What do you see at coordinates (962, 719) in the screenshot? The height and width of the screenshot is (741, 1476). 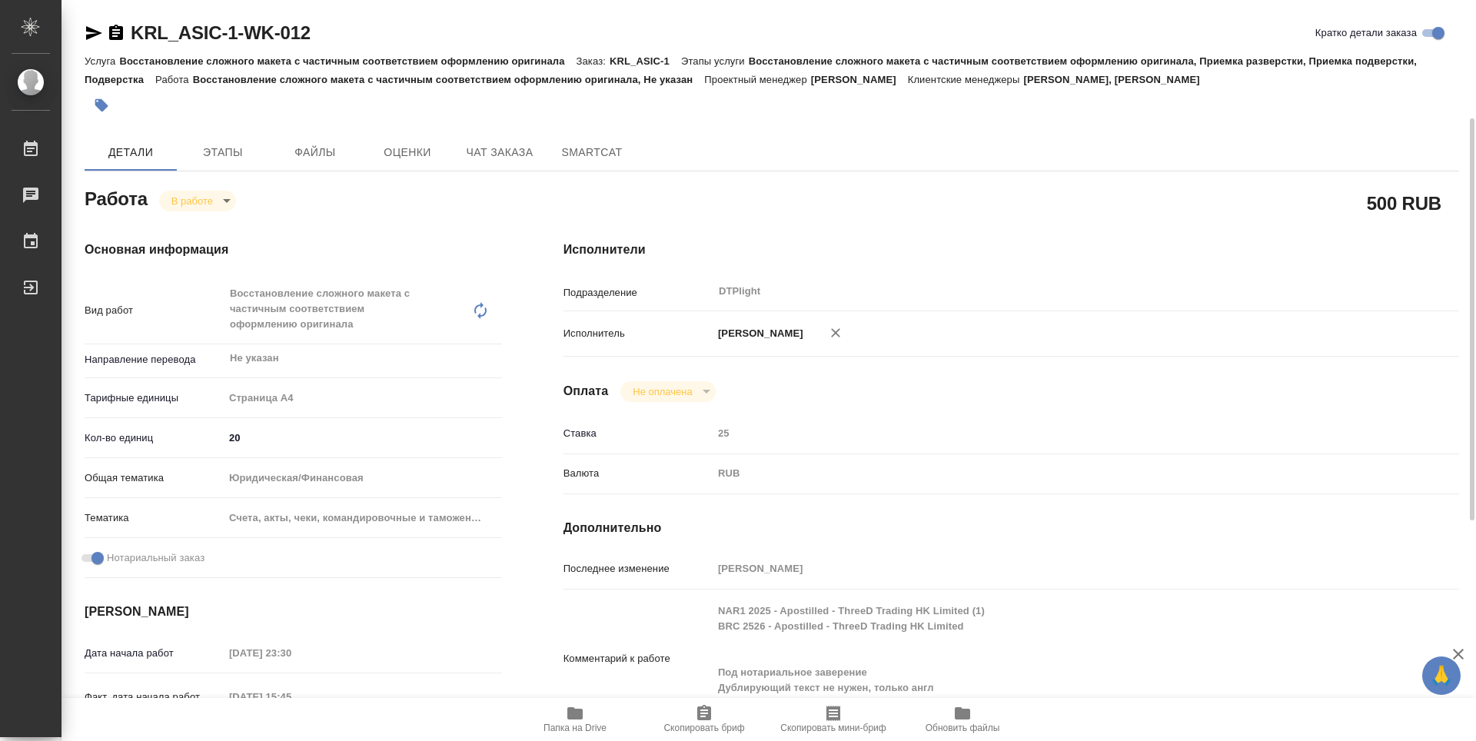 I see `button: Обновить файлы` at bounding box center [962, 719].